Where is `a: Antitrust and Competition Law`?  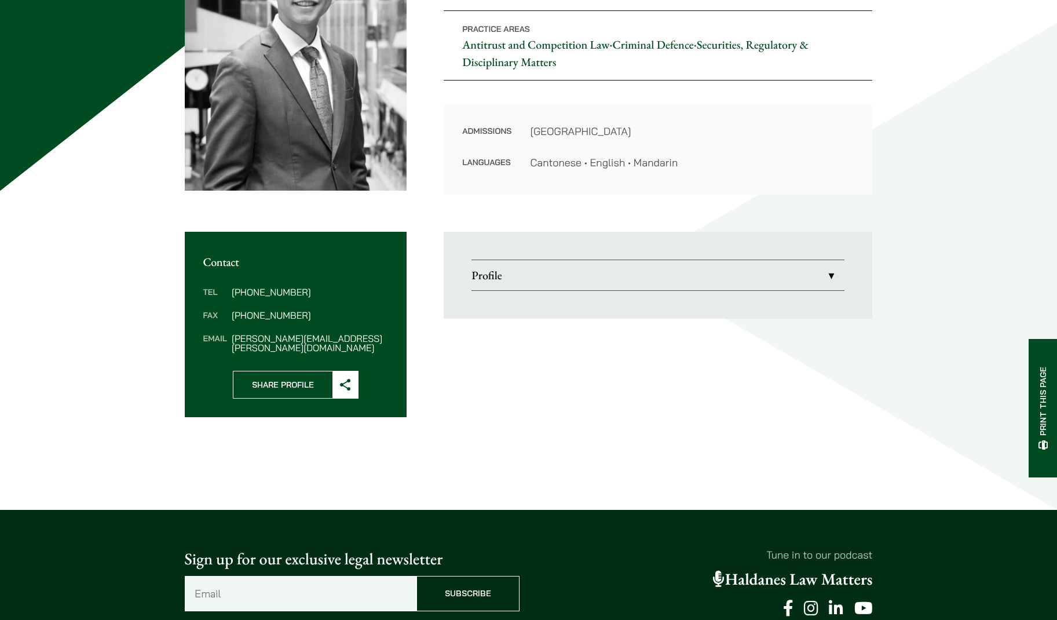
a: Antitrust and Competition Law is located at coordinates (536, 45).